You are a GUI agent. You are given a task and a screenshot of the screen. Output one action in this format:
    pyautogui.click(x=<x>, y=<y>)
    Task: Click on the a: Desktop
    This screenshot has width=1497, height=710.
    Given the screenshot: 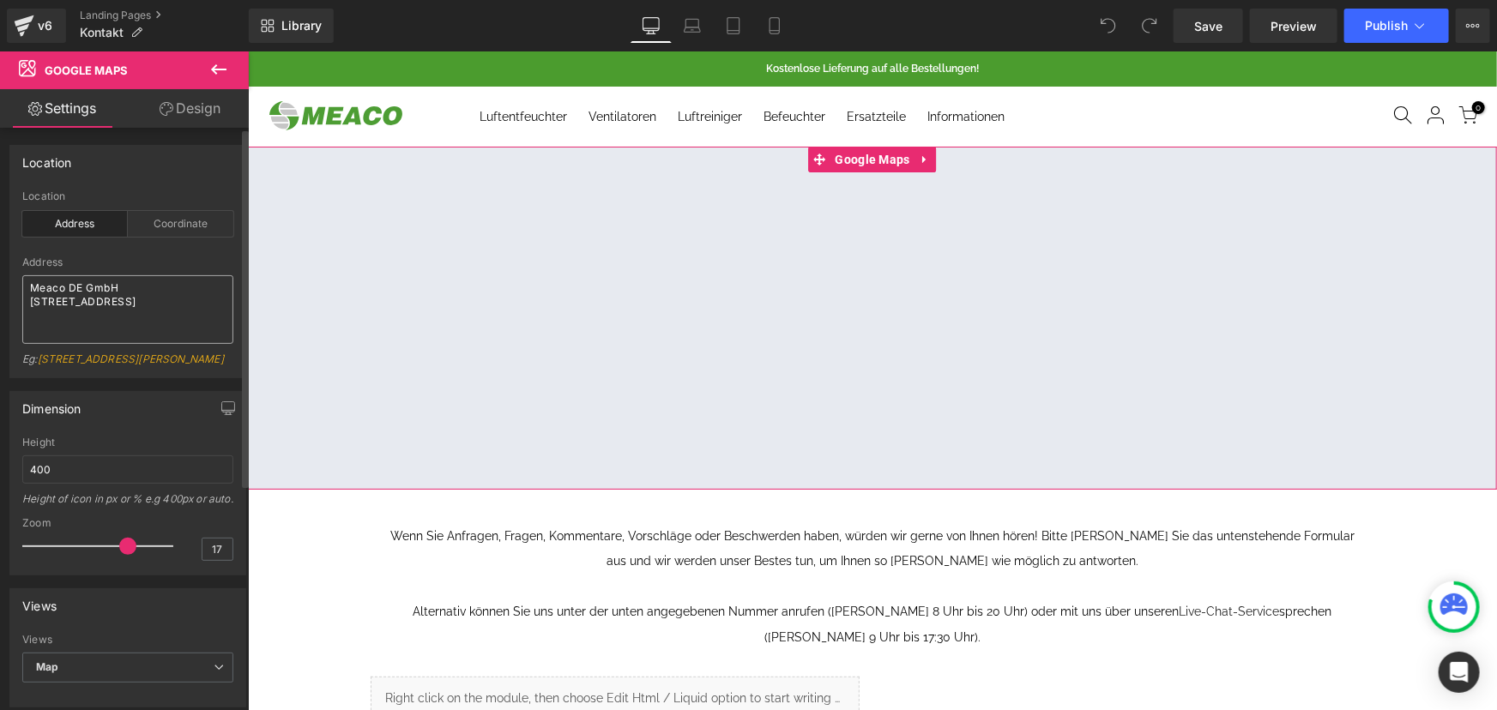 What is the action you would take?
    pyautogui.click(x=651, y=26)
    